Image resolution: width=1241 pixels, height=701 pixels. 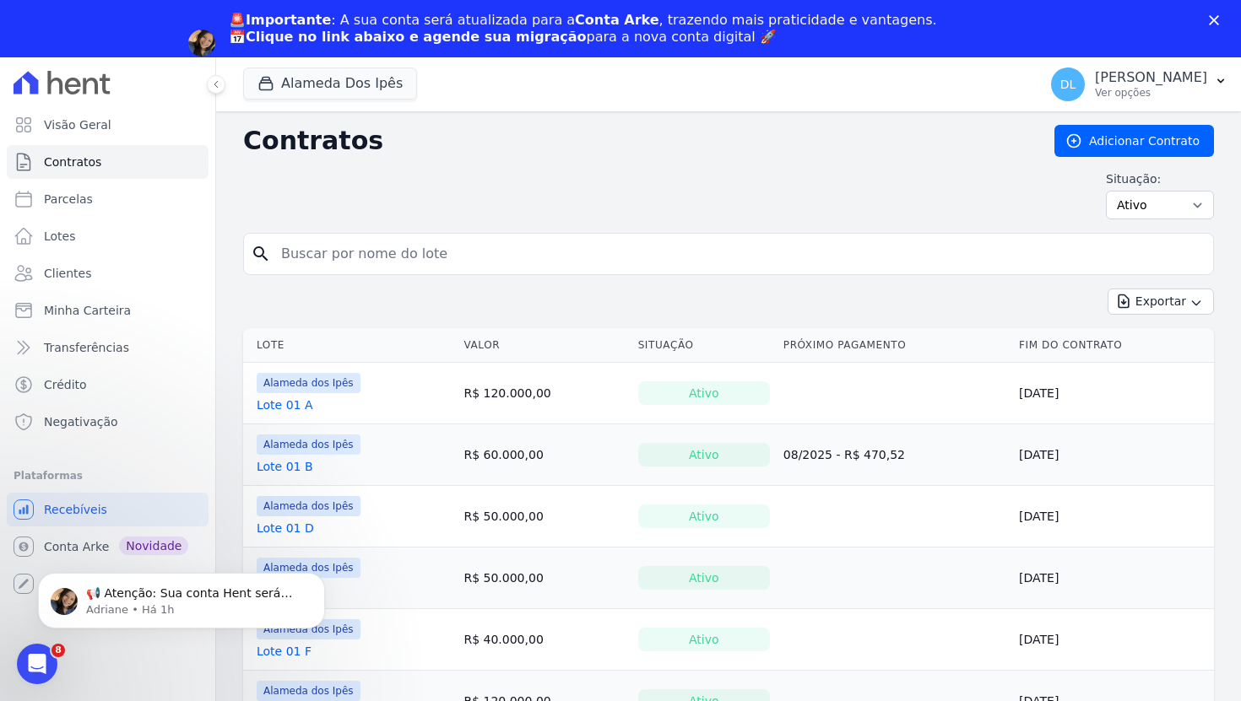 What do you see at coordinates (416, 36) in the screenshot?
I see `b: Clique no link abaixo e agende sua migração` at bounding box center [416, 36].